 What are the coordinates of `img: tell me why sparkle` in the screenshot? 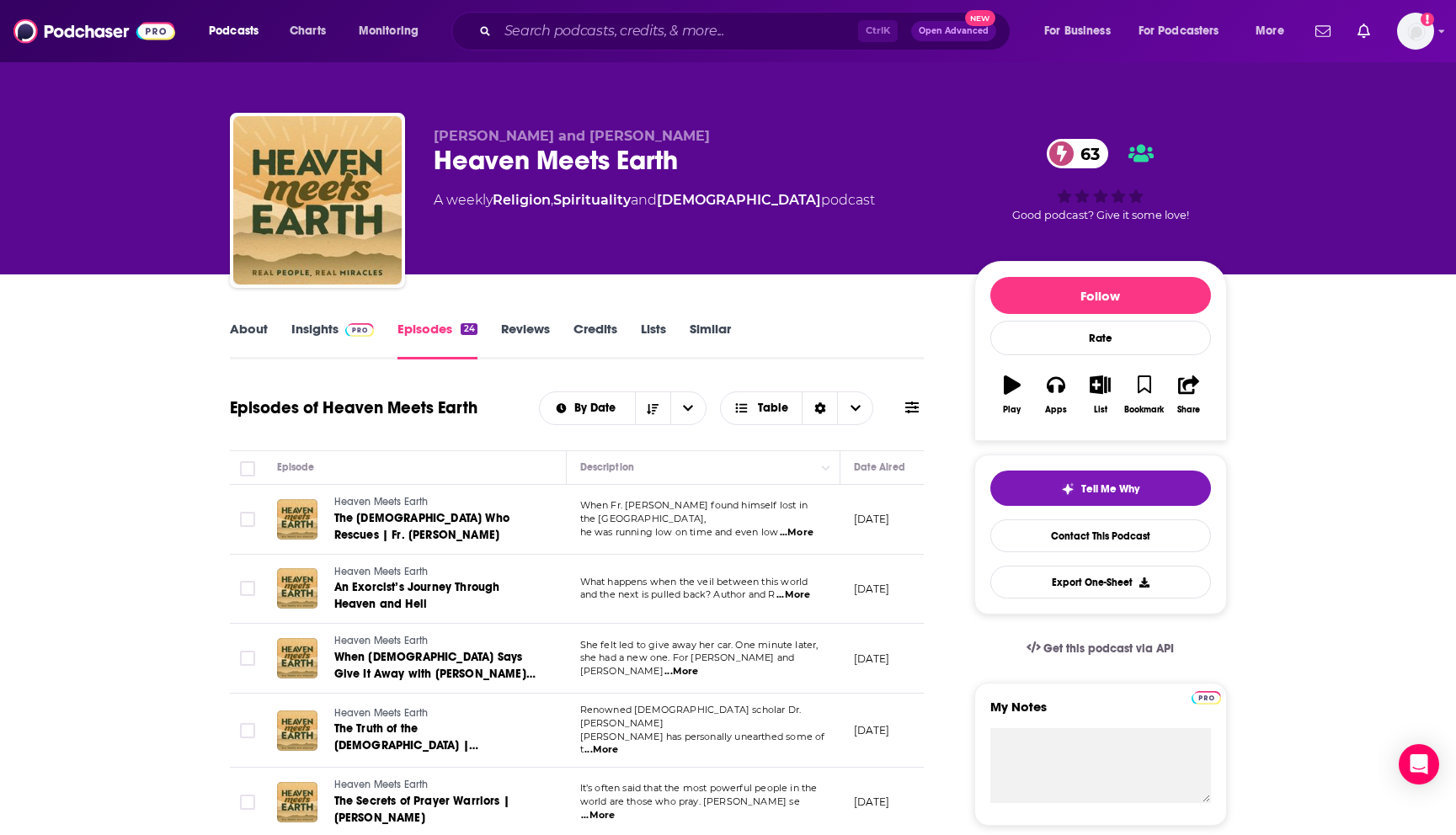 It's located at (1068, 489).